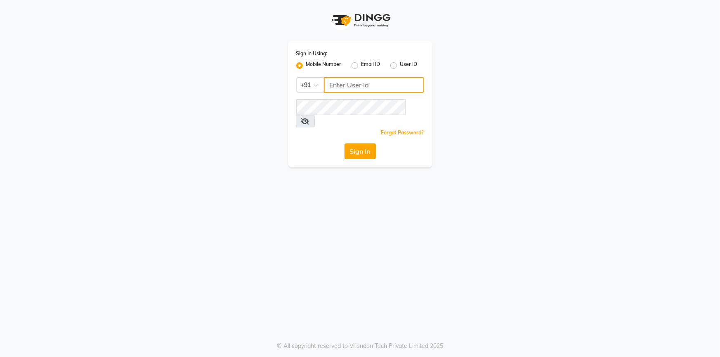 The height and width of the screenshot is (357, 720). What do you see at coordinates (360, 151) in the screenshot?
I see `button: Sign In` at bounding box center [360, 151].